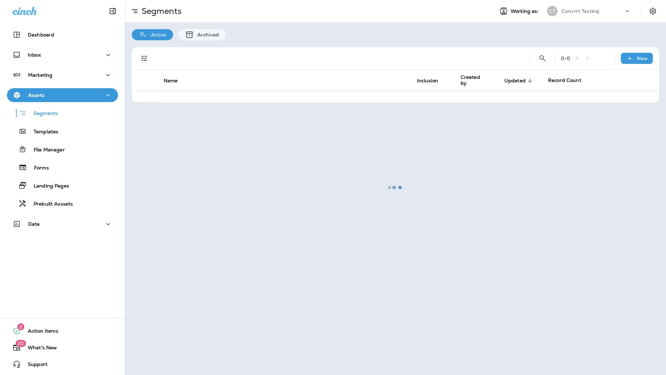 Image resolution: width=666 pixels, height=375 pixels. What do you see at coordinates (39, 349) in the screenshot?
I see `span: What's New` at bounding box center [39, 349].